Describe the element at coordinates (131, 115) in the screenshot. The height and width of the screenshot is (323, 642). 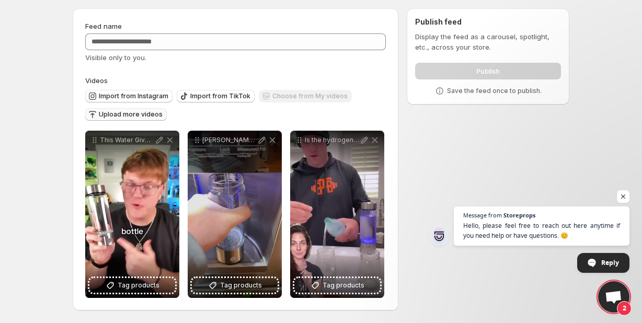
I see `span: Upload more videos` at that location.